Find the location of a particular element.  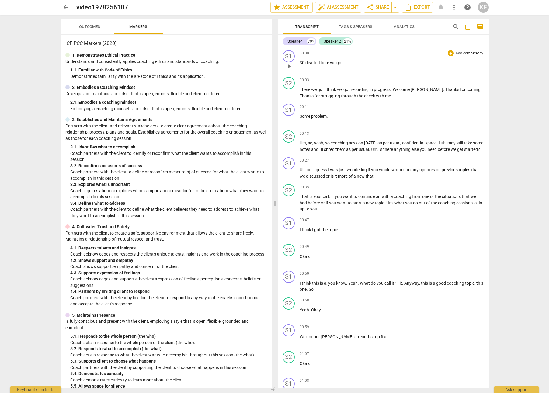

span: to is located at coordinates (350, 203).